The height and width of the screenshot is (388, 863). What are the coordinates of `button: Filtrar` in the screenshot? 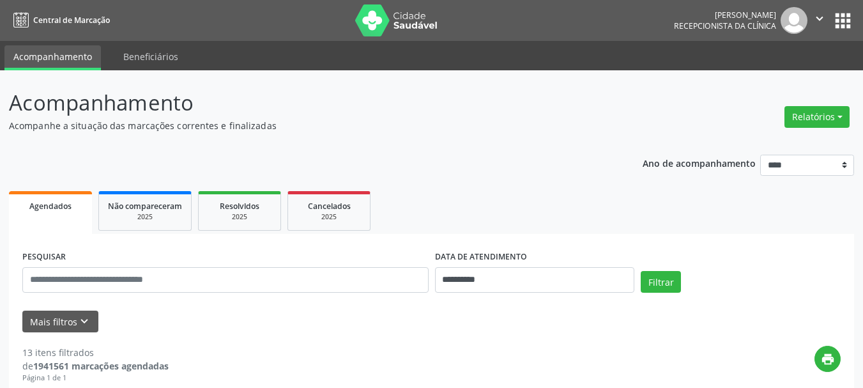 It's located at (660, 282).